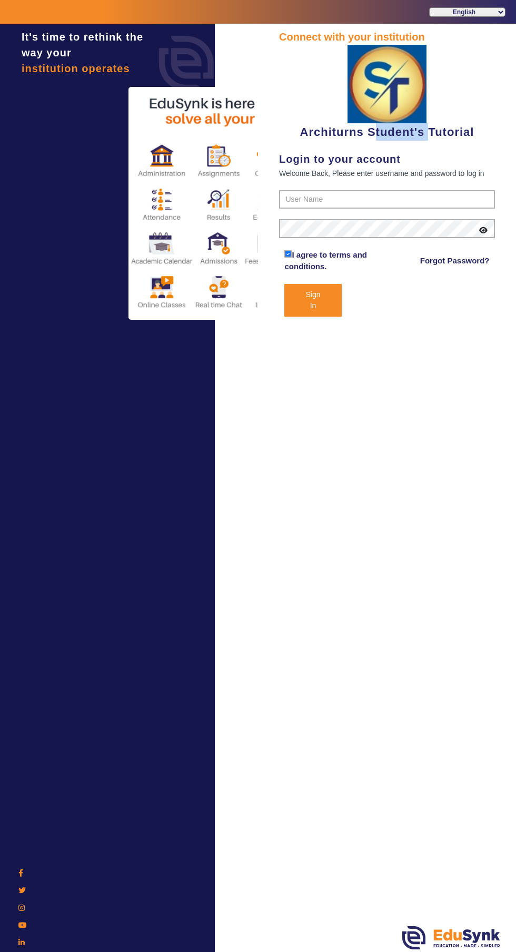 The image size is (516, 952). What do you see at coordinates (387, 159) in the screenshot?
I see `div: Login to your account` at bounding box center [387, 159].